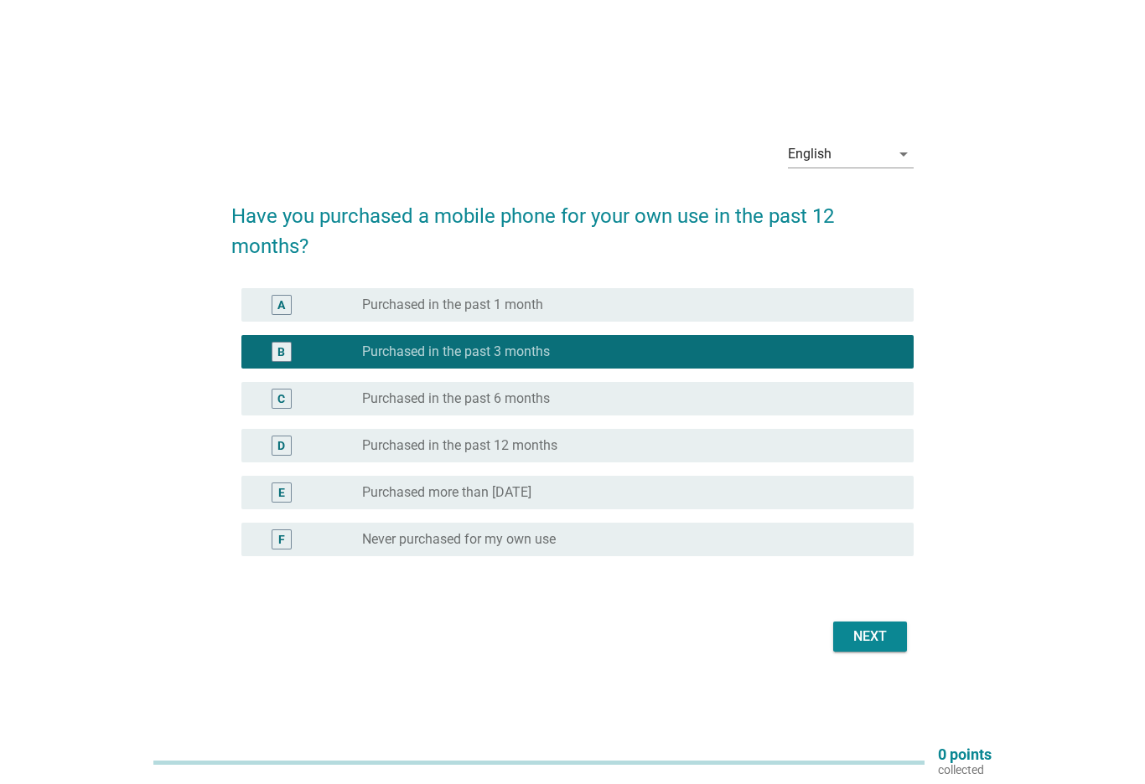 This screenshot has width=1145, height=784. What do you see at coordinates (870, 637) in the screenshot?
I see `button: Next` at bounding box center [870, 637].